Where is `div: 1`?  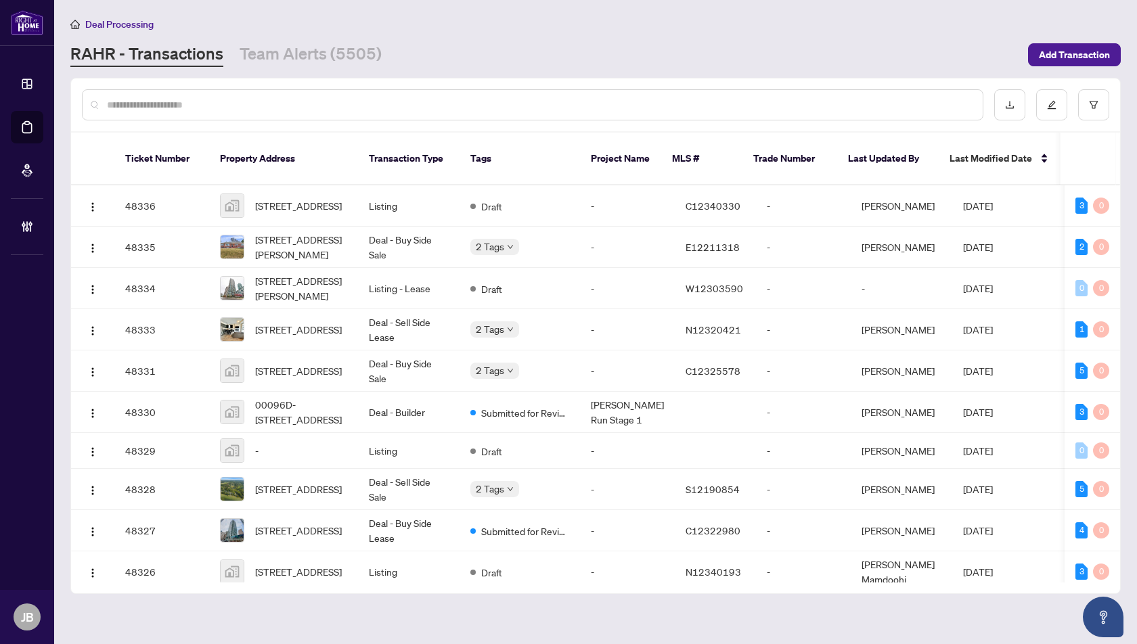 div: 1 is located at coordinates (1081, 330).